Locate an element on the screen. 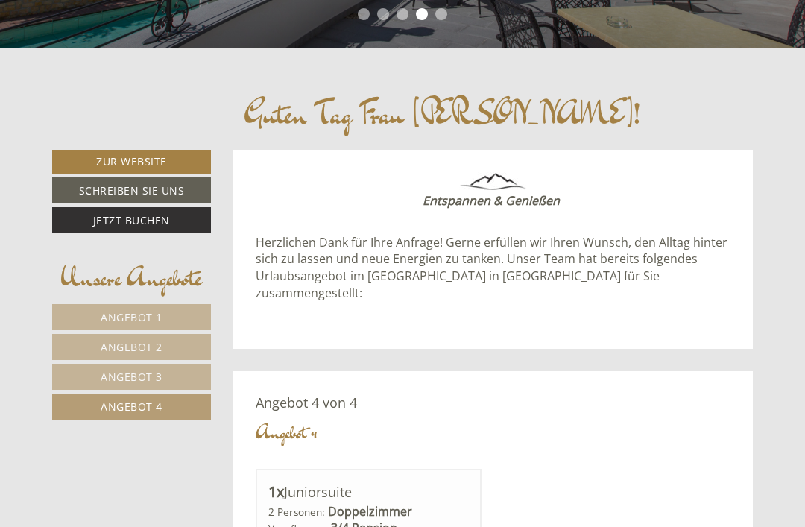 The width and height of the screenshot is (805, 527). b: Doppelzimmer is located at coordinates (370, 511).